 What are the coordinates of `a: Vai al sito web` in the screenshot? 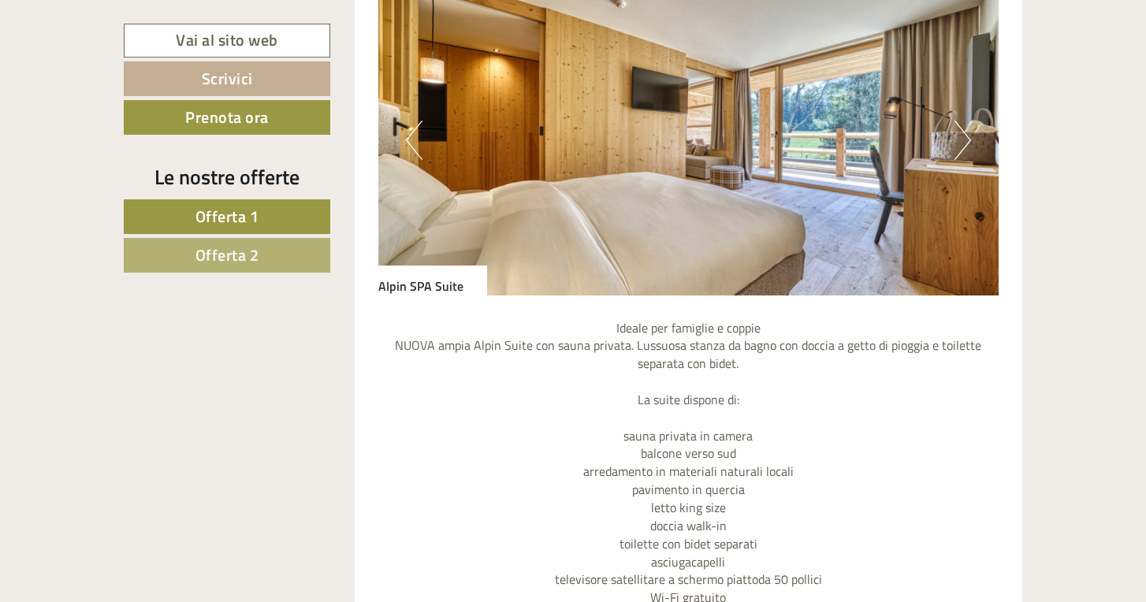 It's located at (227, 40).